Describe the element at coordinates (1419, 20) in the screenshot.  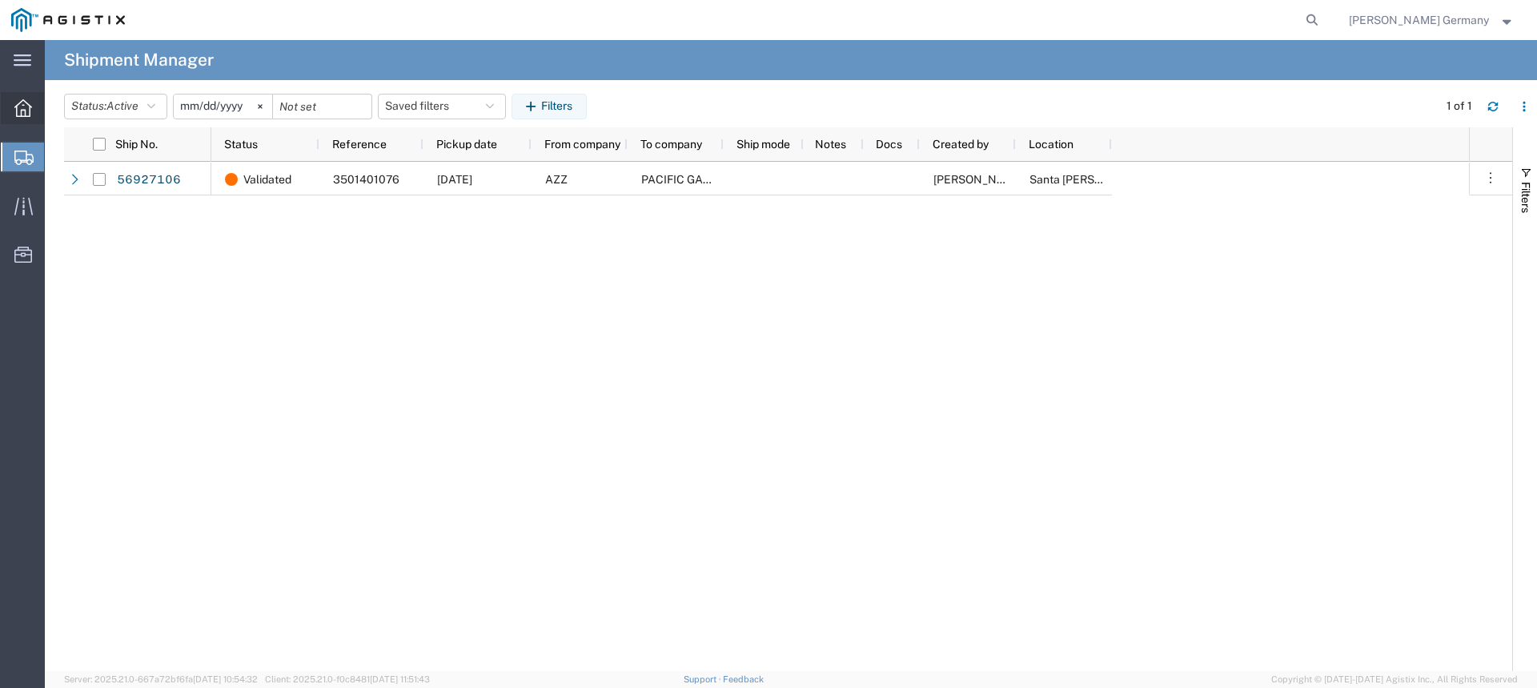
I see `span: Courtney Germany` at that location.